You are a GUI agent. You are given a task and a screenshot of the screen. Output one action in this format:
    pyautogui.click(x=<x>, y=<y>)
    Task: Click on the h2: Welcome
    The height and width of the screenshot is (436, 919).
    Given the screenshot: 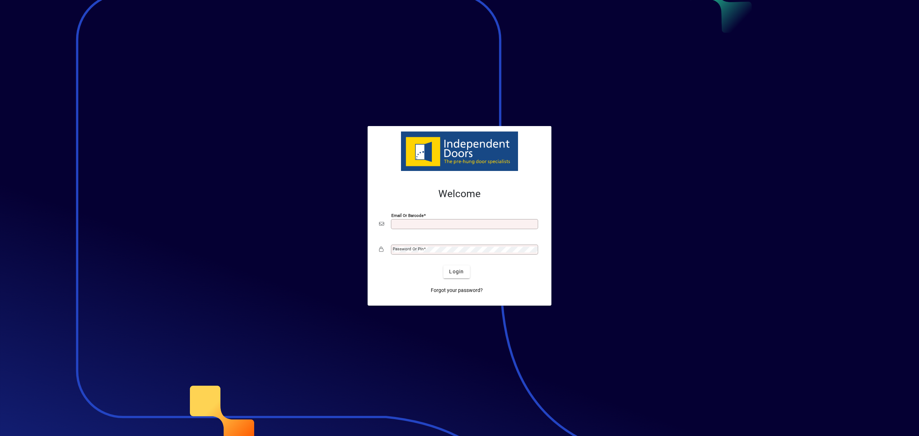 What is the action you would take?
    pyautogui.click(x=460, y=194)
    